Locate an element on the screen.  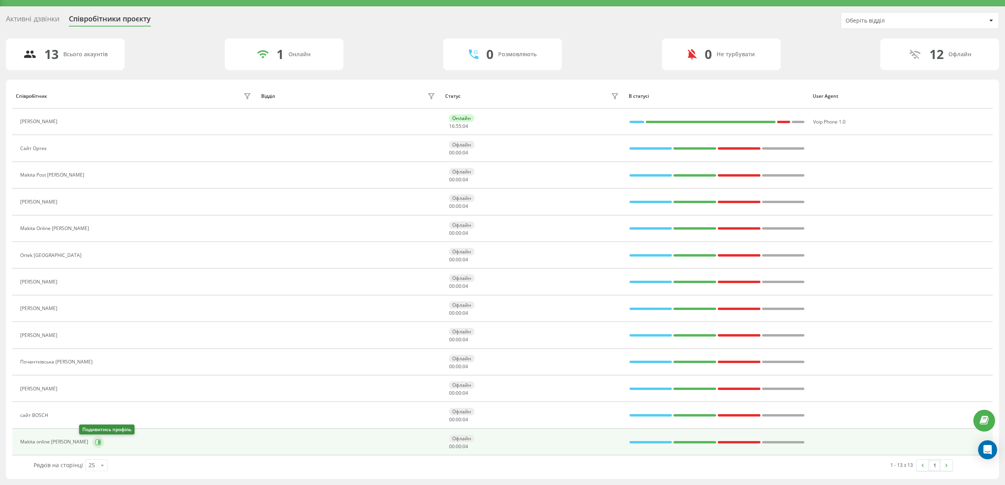
span: 55 is located at coordinates (459, 126).